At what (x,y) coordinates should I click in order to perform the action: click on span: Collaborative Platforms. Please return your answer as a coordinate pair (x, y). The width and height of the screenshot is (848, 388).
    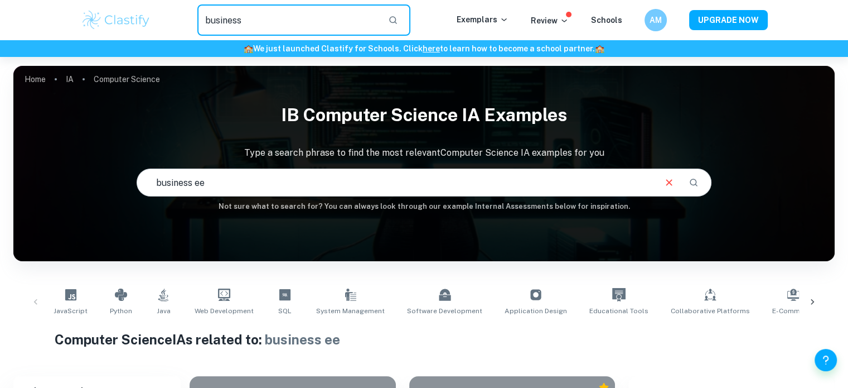
    Looking at the image, I should click on (711, 311).